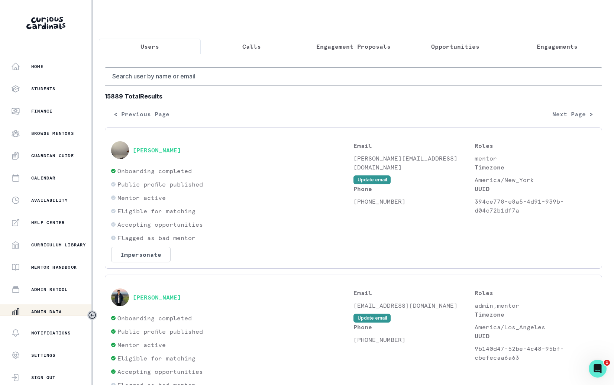  I want to click on p: Users, so click(150, 46).